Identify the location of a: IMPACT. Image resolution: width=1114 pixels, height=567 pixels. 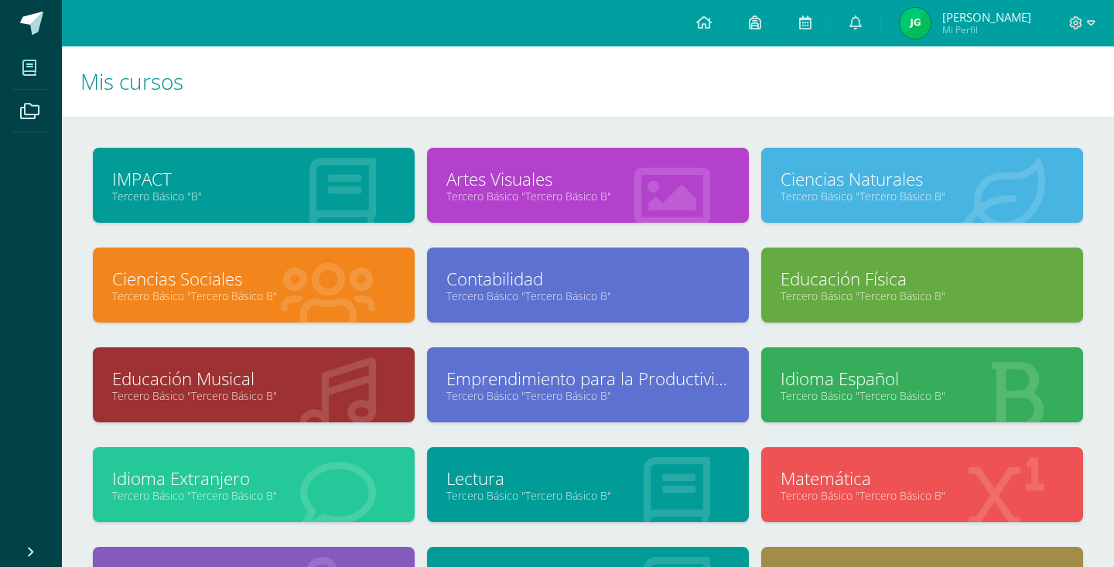
(254, 179).